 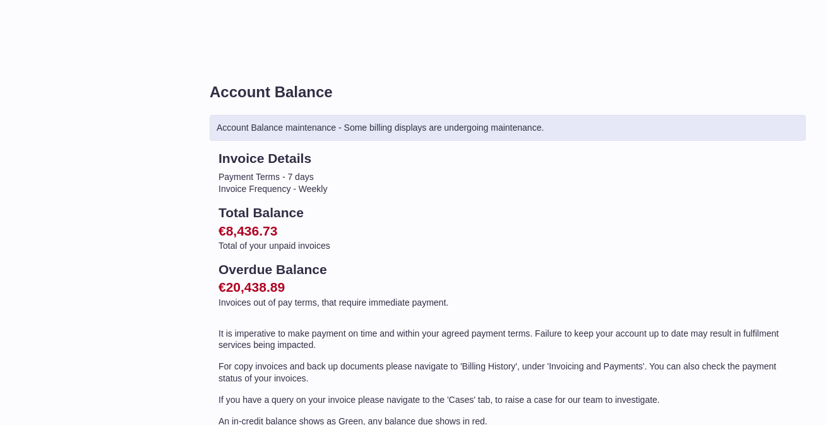 What do you see at coordinates (508, 373) in the screenshot?
I see `p: For copy invoices and back up documents please navigate to 'Billing History', under 'Invoicing an...` at bounding box center [508, 373].